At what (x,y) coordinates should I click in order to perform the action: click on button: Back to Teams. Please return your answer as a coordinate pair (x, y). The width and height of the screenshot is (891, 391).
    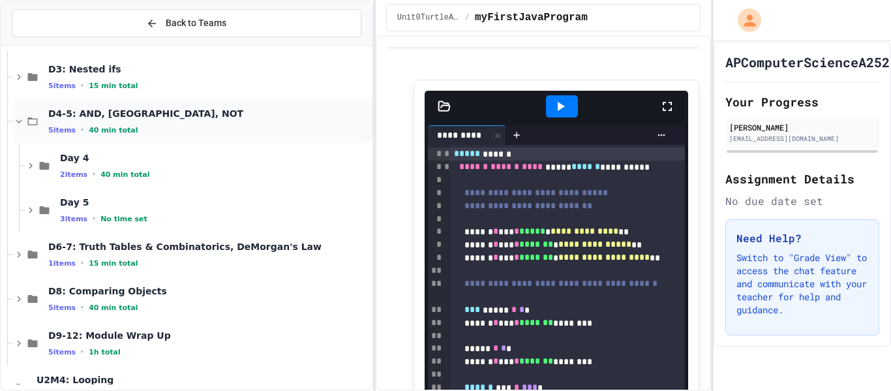
    Looking at the image, I should click on (187, 23).